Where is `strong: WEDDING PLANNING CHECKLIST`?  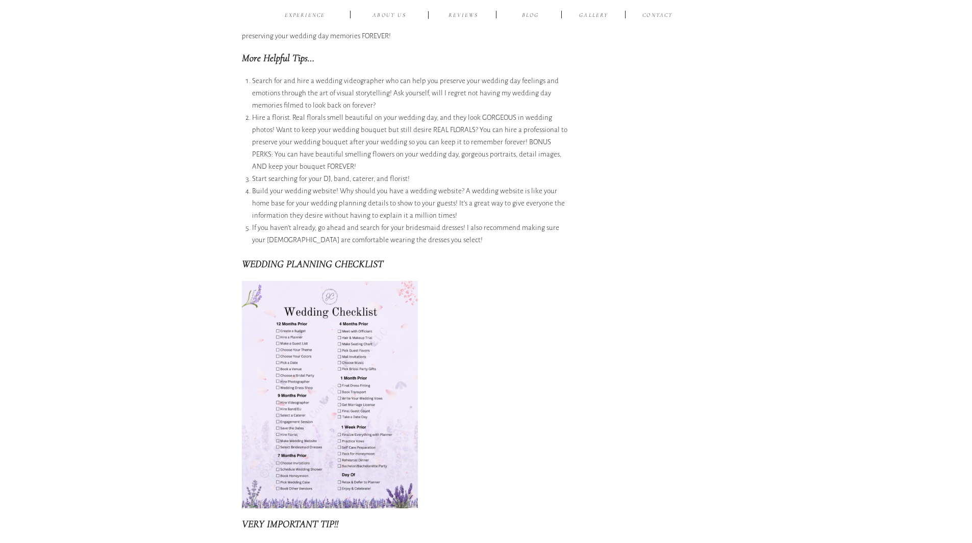 strong: WEDDING PLANNING CHECKLIST is located at coordinates (312, 264).